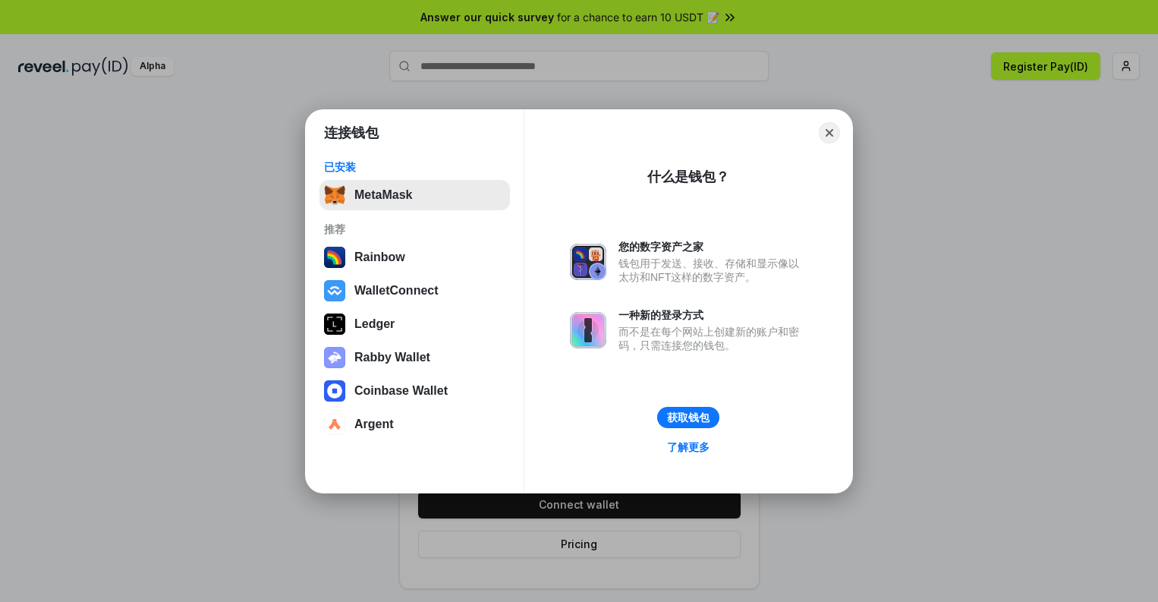  I want to click on div: 什么是钱包？, so click(688, 177).